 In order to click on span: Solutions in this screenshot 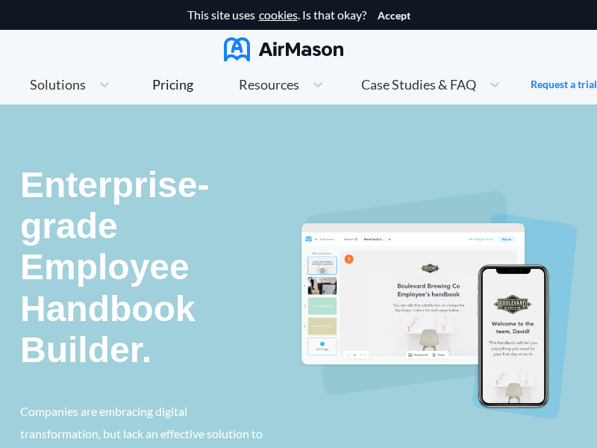, I will do `click(57, 84)`.